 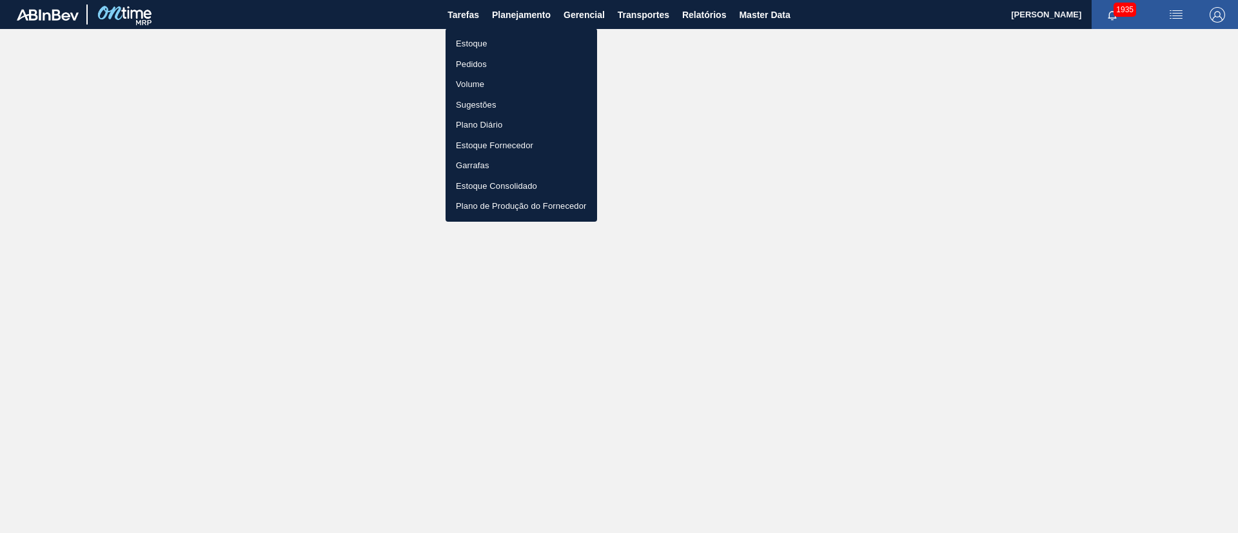 What do you see at coordinates (521, 84) in the screenshot?
I see `a: Volume` at bounding box center [521, 84].